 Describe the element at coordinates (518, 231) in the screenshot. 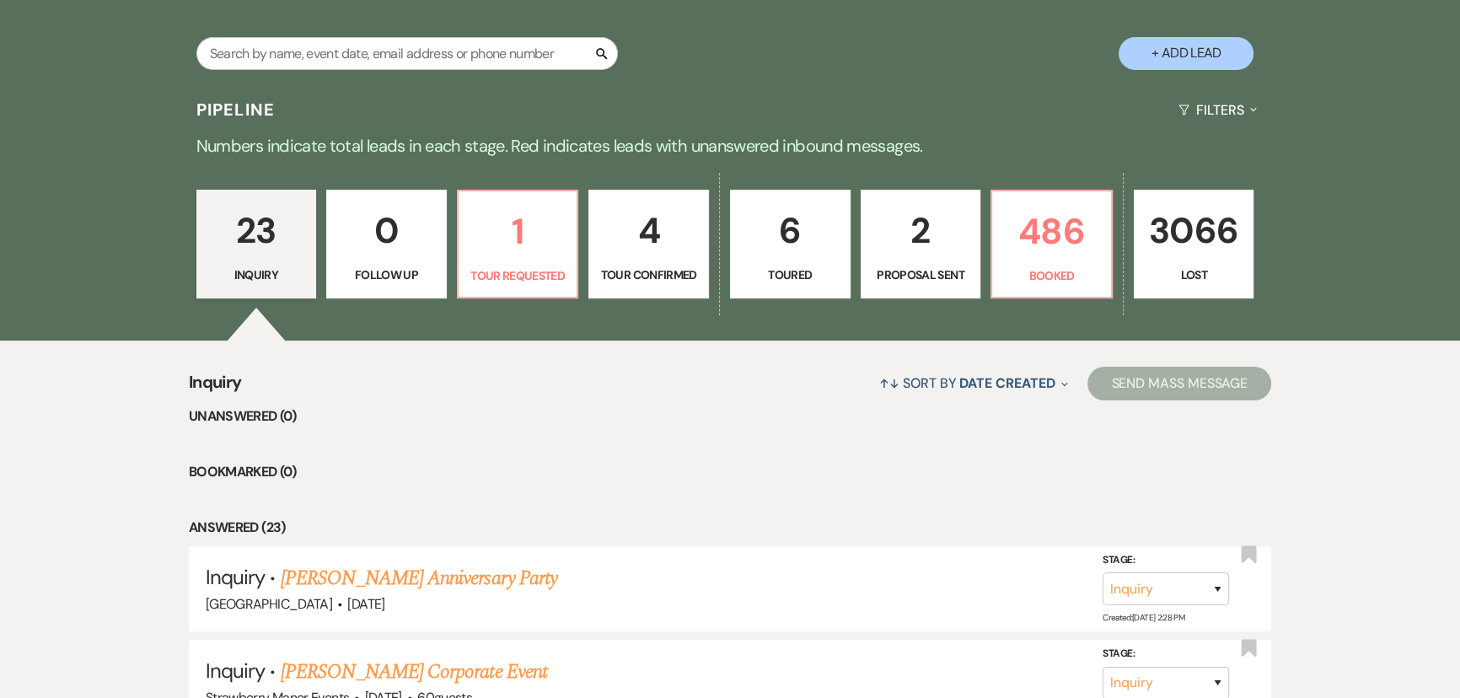

I see `p: 1` at that location.